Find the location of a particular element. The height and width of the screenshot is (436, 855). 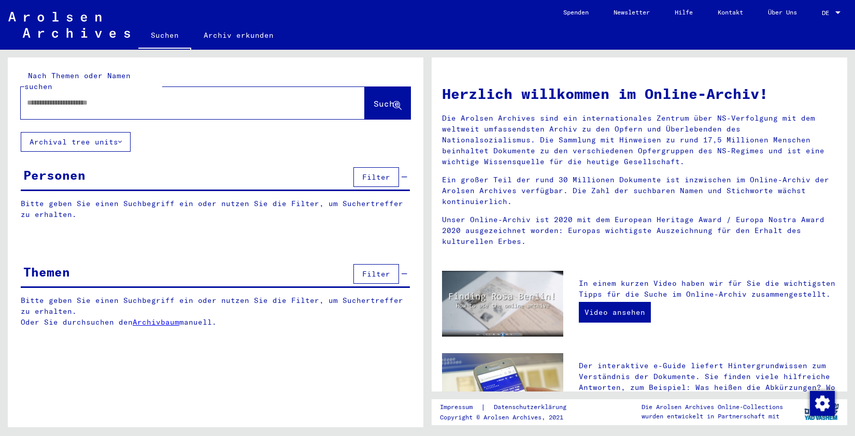

p: Die Arolsen Archives sind ein internationales Zentrum über NS-Verfolgung mit dem weltweit umfasse... is located at coordinates (639, 140).